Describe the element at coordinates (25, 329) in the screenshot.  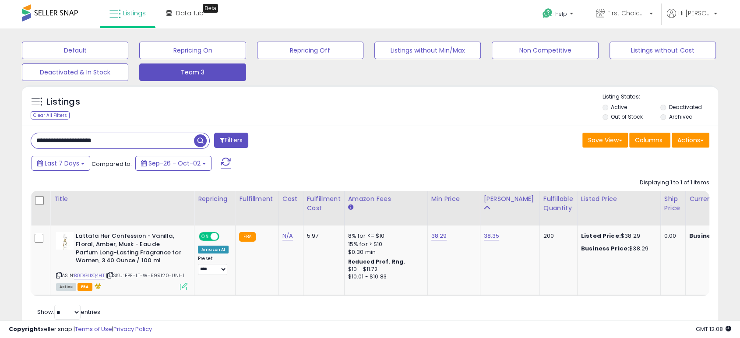
I see `strong: Copyright` at that location.